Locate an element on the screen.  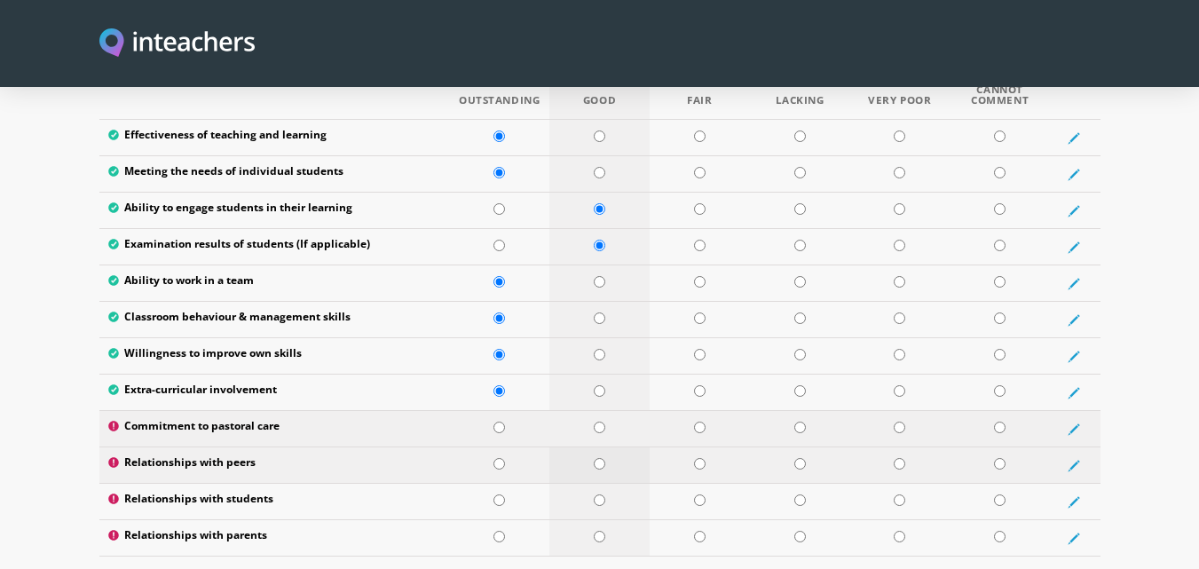
label: Ability to engage students in their learning is located at coordinates (274, 210).